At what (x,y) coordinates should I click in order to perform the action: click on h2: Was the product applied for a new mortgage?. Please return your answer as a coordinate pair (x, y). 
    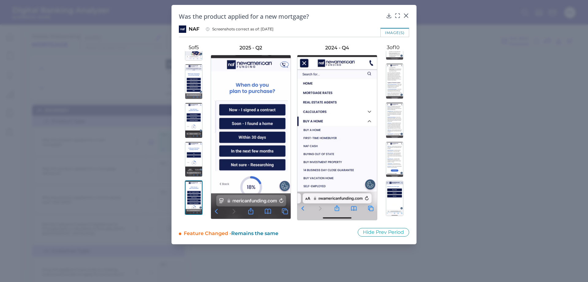
    Looking at the image, I should click on (281, 16).